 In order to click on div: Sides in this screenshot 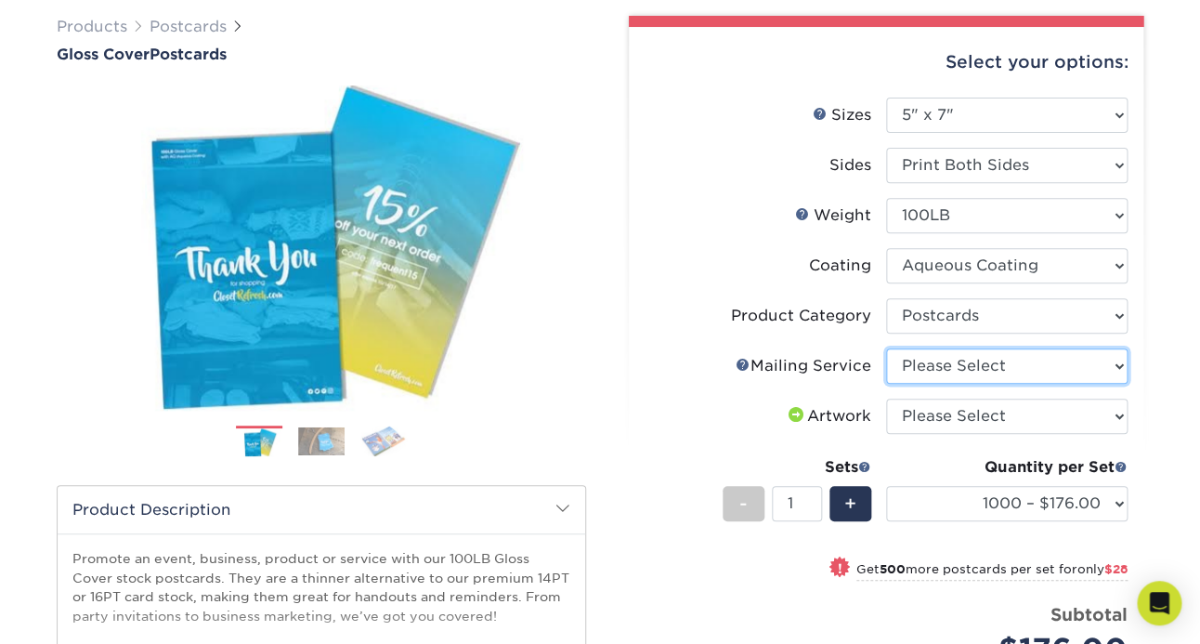, I will do `click(850, 165)`.